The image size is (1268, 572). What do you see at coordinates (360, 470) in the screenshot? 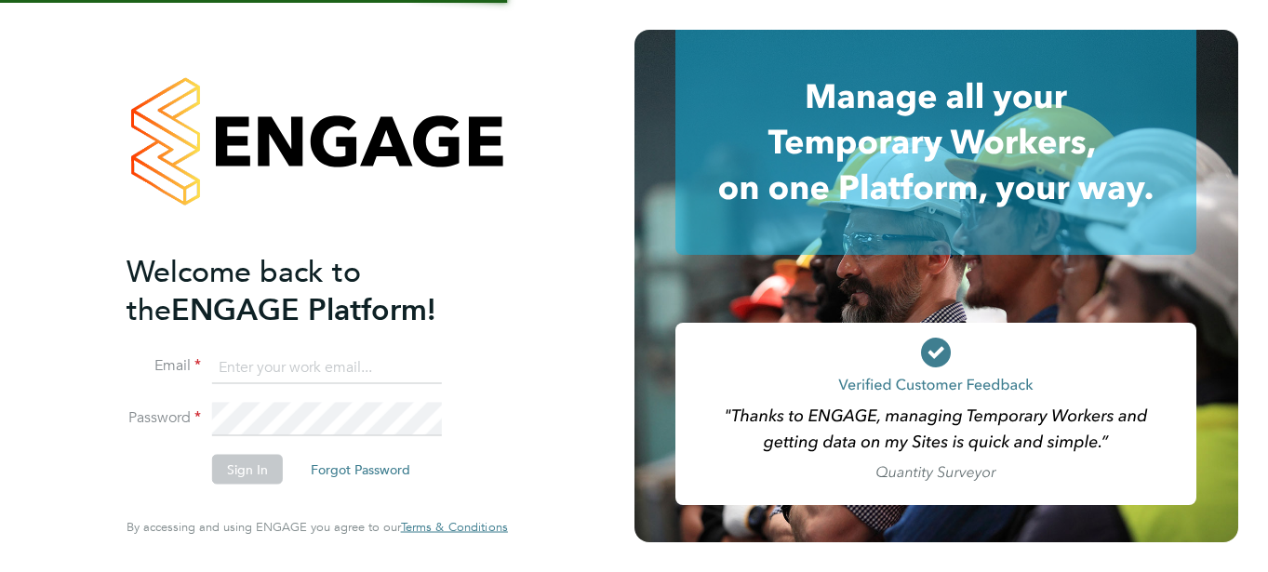
I see `button: Forgot Password` at bounding box center [360, 470].